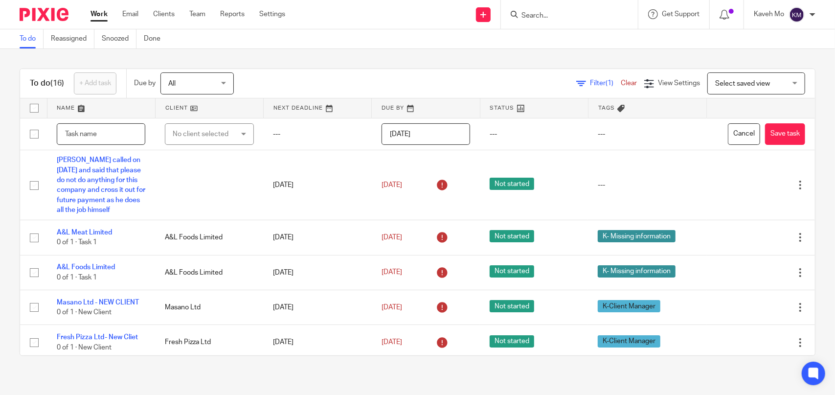 Image resolution: width=835 pixels, height=395 pixels. Describe the element at coordinates (797, 15) in the screenshot. I see `img: svg%3E` at that location.